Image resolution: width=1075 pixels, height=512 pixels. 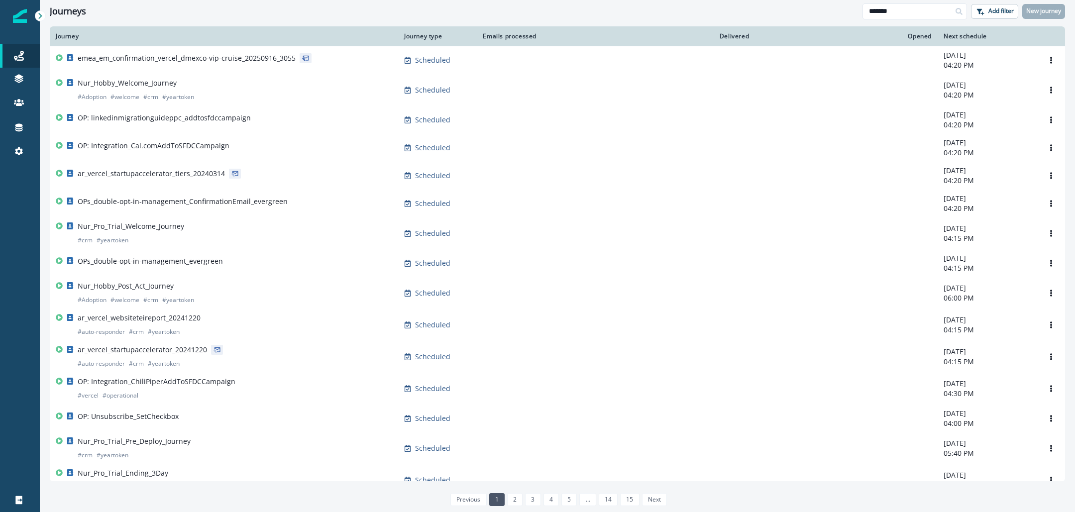 What do you see at coordinates (1043, 11) in the screenshot?
I see `p: New journey` at bounding box center [1043, 11].